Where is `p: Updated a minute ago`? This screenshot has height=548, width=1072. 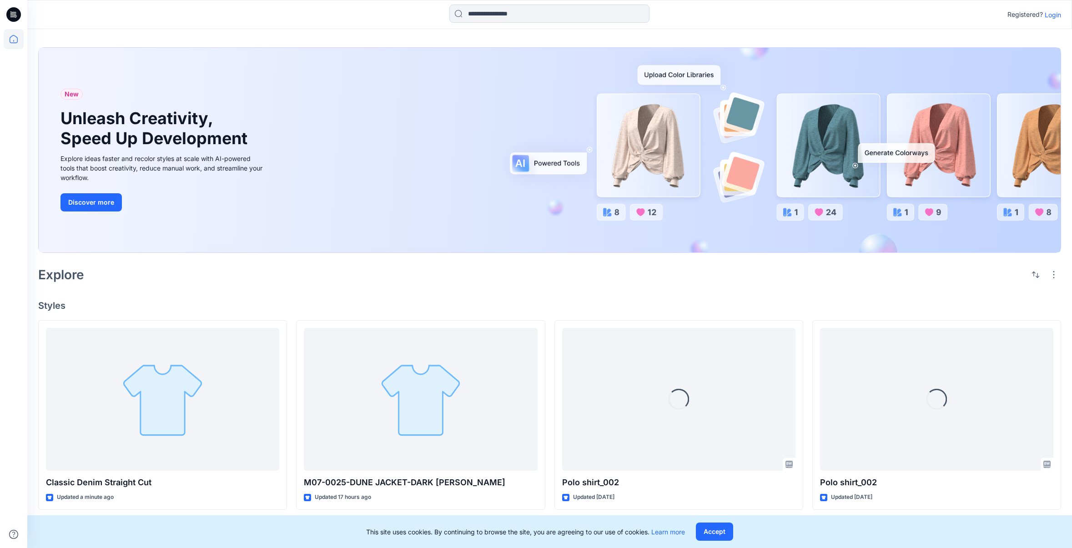
p: Updated a minute ago is located at coordinates (85, 497).